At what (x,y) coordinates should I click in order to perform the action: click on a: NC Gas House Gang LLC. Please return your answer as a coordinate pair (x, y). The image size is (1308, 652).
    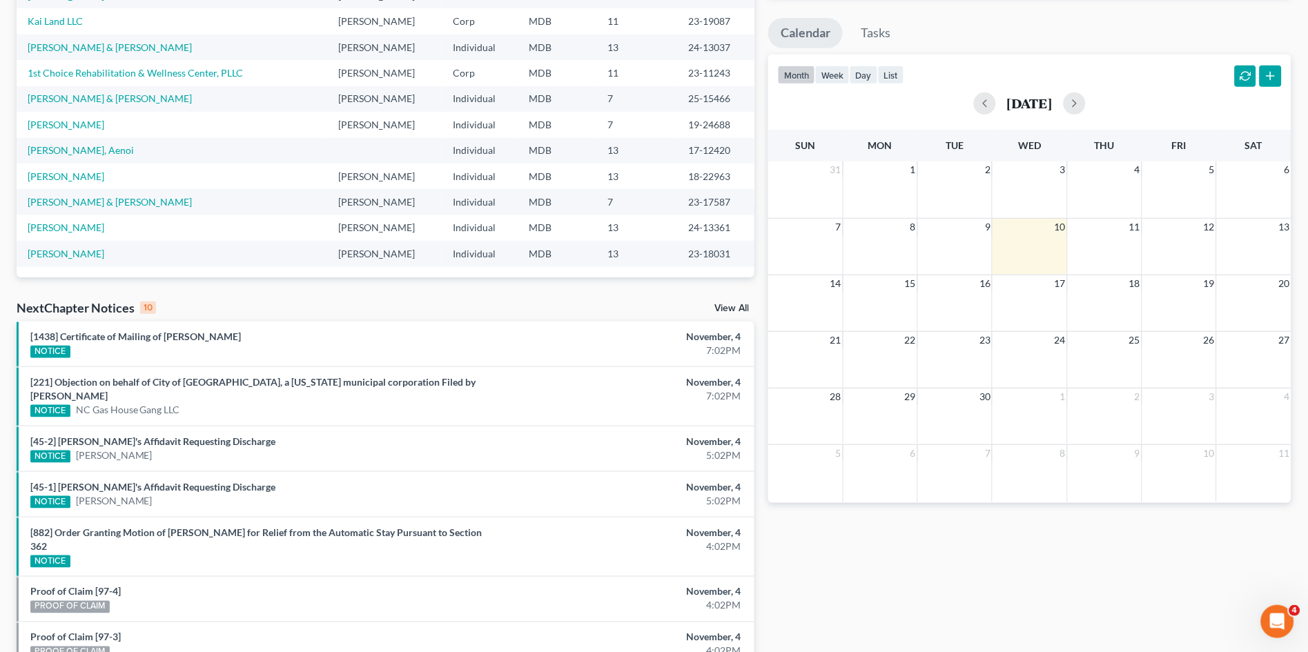
    Looking at the image, I should click on (128, 410).